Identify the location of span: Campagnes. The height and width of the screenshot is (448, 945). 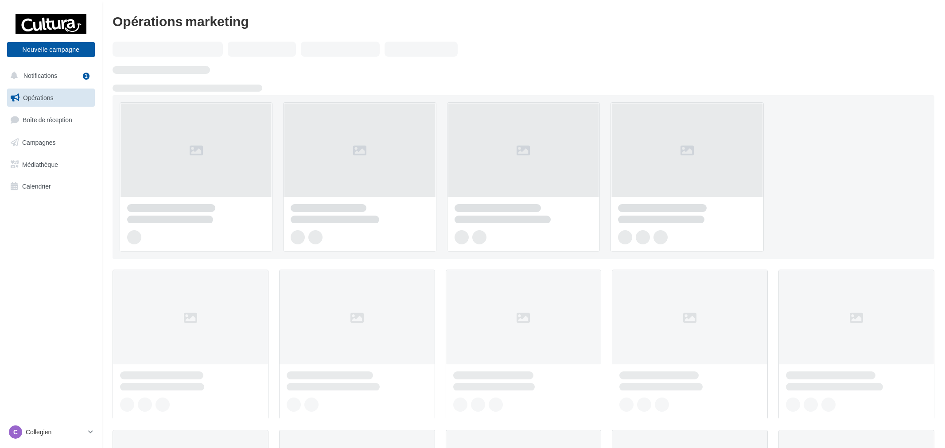
(39, 142).